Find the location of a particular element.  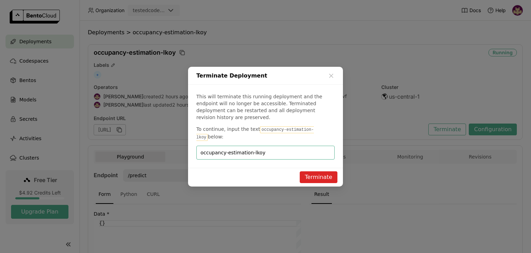

div: dialog is located at coordinates (265, 126).